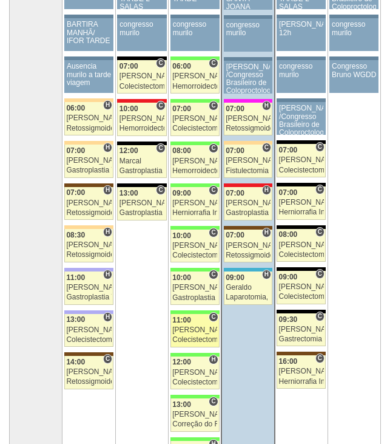 Image resolution: width=390 pixels, height=444 pixels. Describe the element at coordinates (248, 287) in the screenshot. I see `div: Geraldo` at that location.